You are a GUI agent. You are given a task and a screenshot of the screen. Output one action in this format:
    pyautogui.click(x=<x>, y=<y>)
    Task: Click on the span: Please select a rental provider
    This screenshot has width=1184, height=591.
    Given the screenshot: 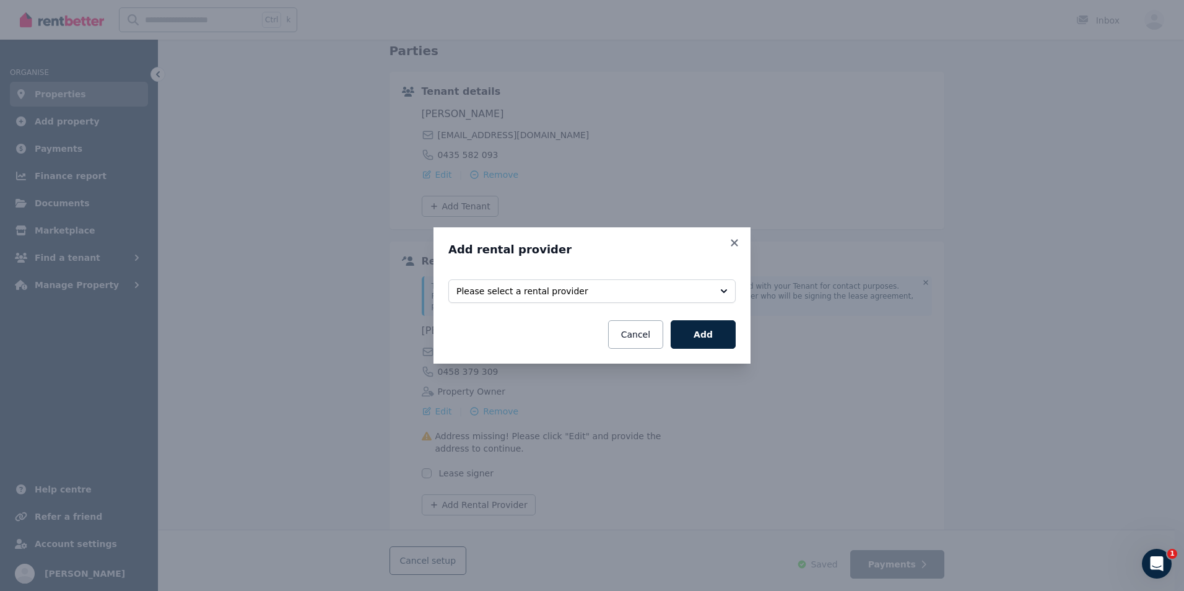 What is the action you would take?
    pyautogui.click(x=583, y=291)
    